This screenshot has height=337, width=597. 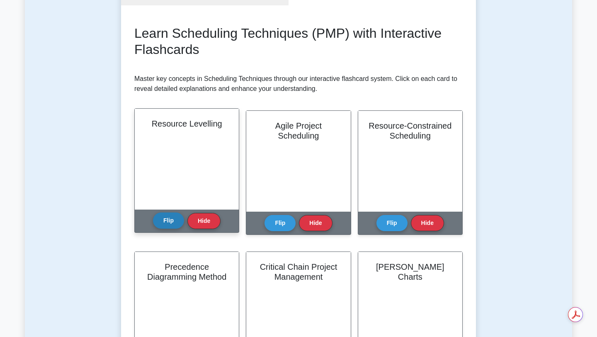 What do you see at coordinates (298, 41) in the screenshot?
I see `h2: Learn Scheduling Techniques (PMP) with Interactive Flashcards` at bounding box center [298, 41].